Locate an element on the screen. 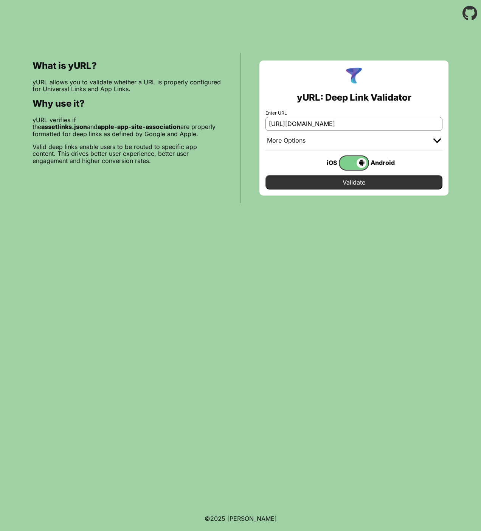  img: yURL Logo is located at coordinates (354, 76).